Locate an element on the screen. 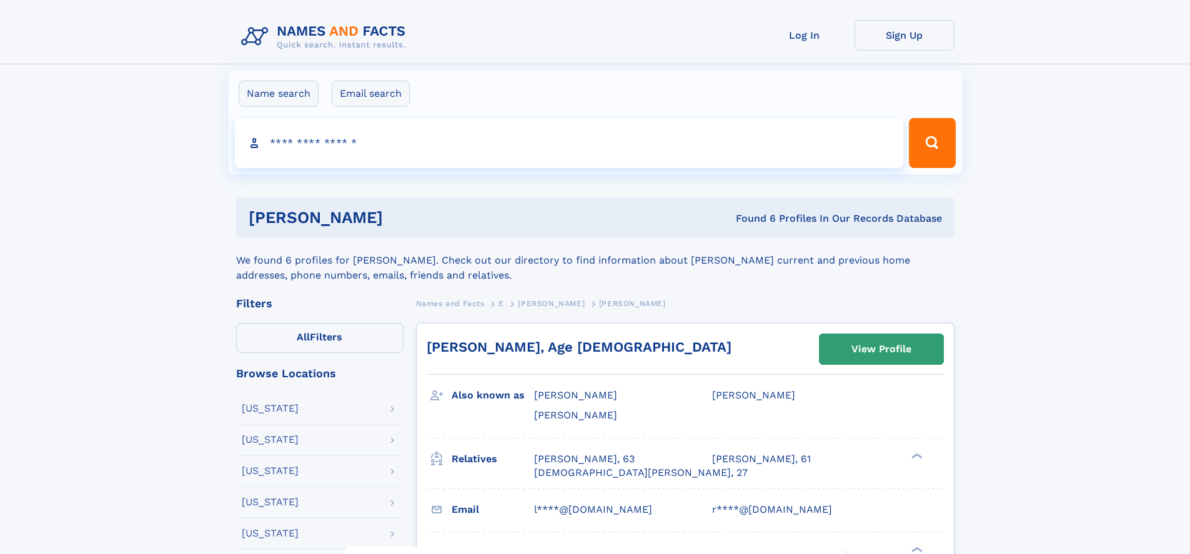 Image resolution: width=1190 pixels, height=554 pixels. img: Logo Names and Facts is located at coordinates (326, 37).